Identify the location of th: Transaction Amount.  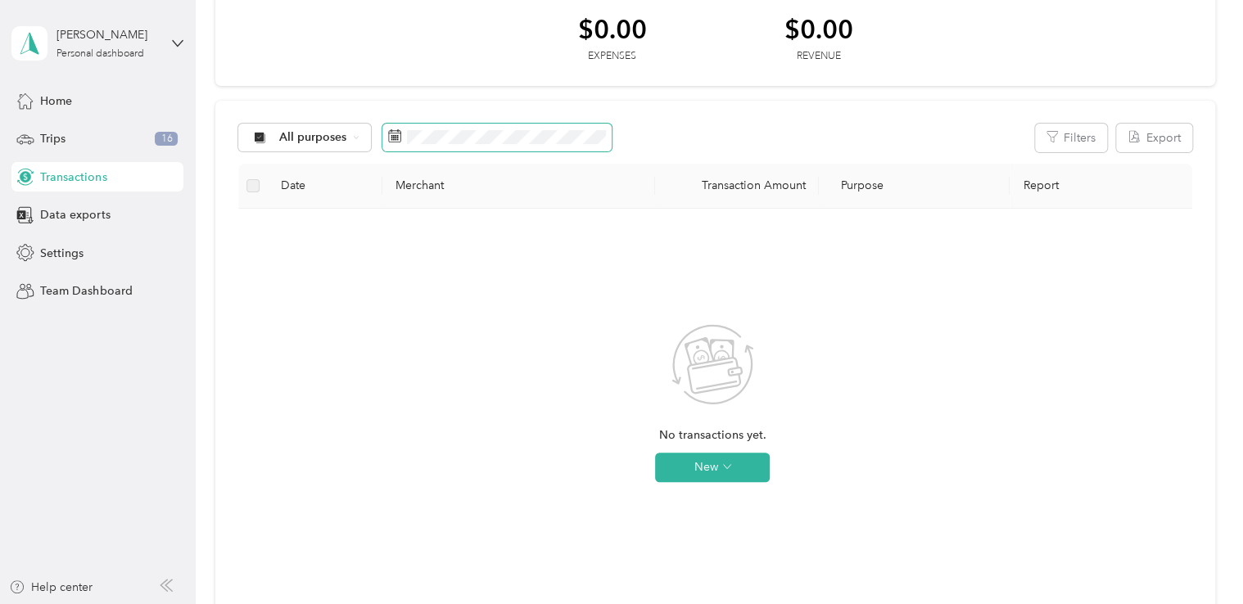
(737, 186).